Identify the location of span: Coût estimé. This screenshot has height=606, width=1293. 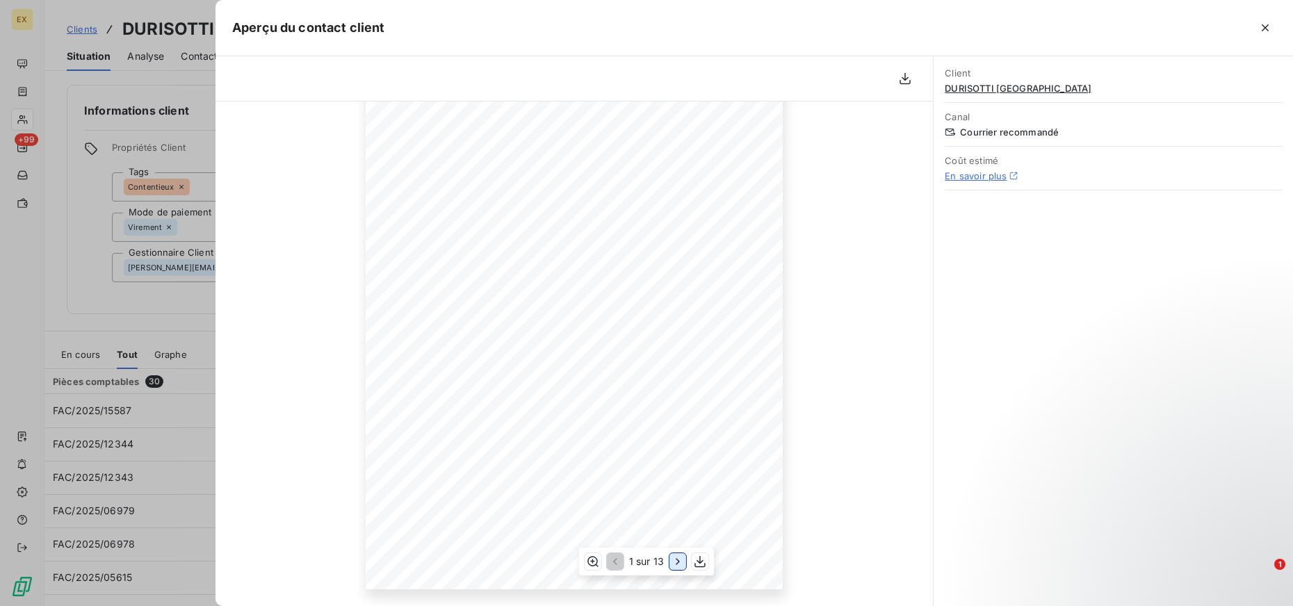
(1113, 161).